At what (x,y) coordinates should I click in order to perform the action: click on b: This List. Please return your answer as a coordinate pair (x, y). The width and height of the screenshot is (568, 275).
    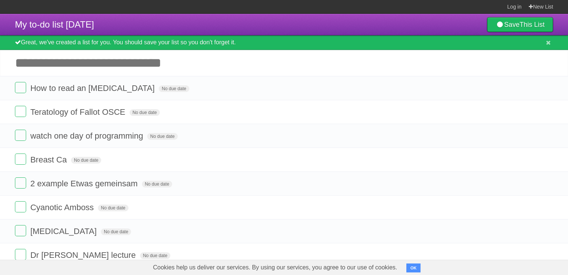
    Looking at the image, I should click on (531, 25).